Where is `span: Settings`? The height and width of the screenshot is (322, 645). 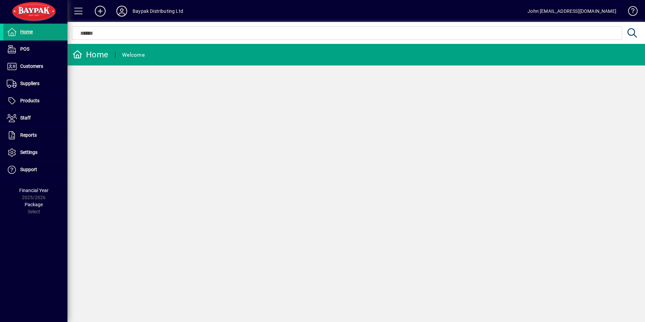
span: Settings is located at coordinates (29, 152).